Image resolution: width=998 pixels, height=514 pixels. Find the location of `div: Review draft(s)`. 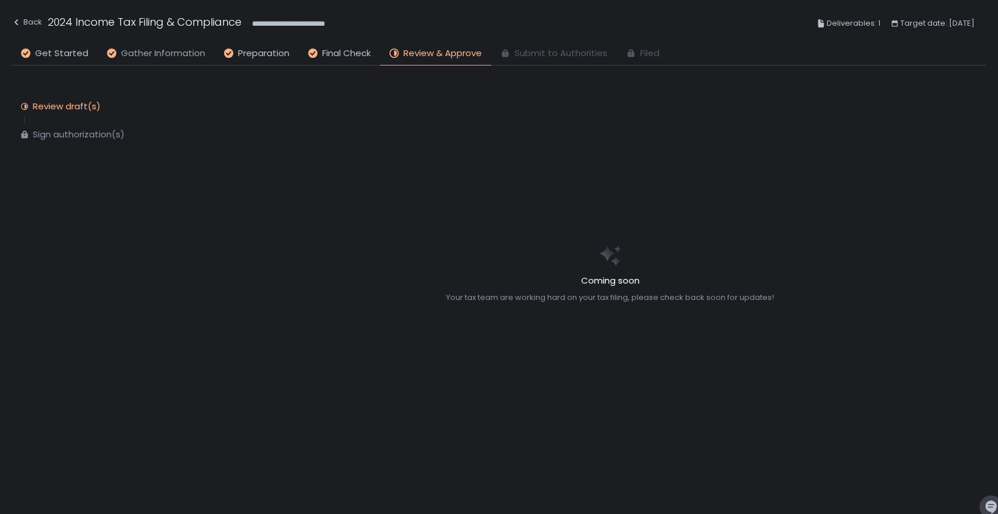

div: Review draft(s) is located at coordinates (67, 106).